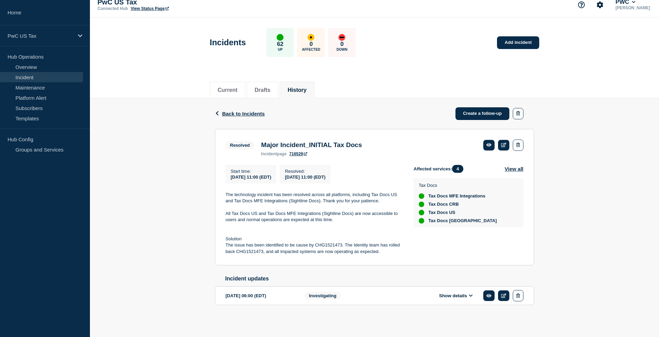 The image size is (659, 337). What do you see at coordinates (240, 145) in the screenshot?
I see `span: Resolved` at bounding box center [240, 145].